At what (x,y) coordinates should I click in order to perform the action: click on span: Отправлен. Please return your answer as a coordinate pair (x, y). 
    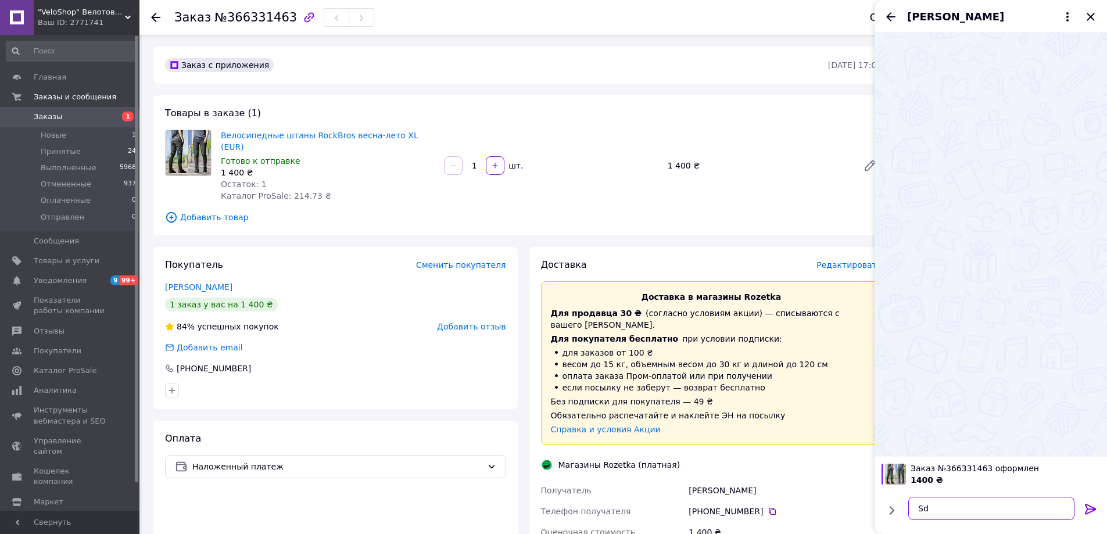
    Looking at the image, I should click on (62, 217).